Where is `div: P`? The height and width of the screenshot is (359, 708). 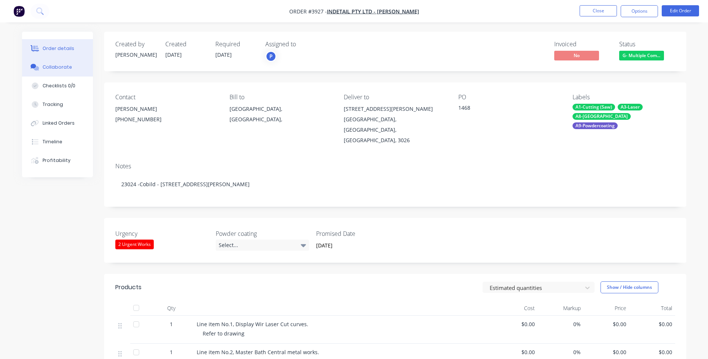 div: P is located at coordinates (271, 56).